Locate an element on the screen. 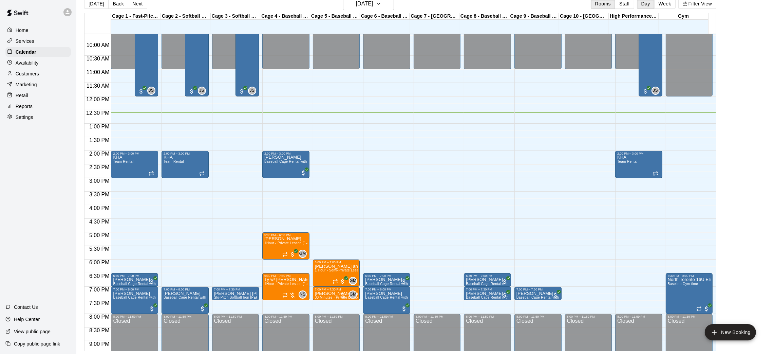 The width and height of the screenshot is (774, 354). div: 5:00 PM – 6:00 PM is located at coordinates (286, 235).